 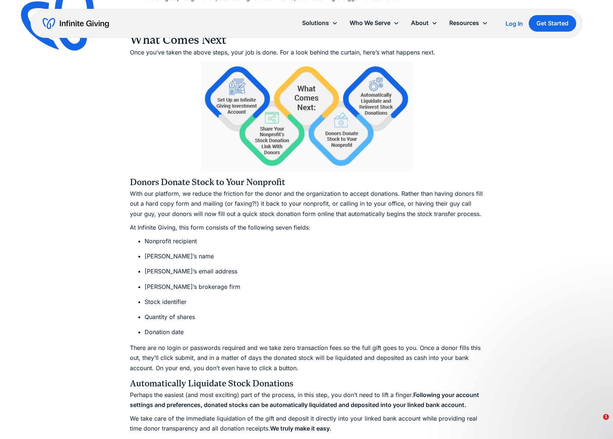 I want to click on a: Log In, so click(x=514, y=24).